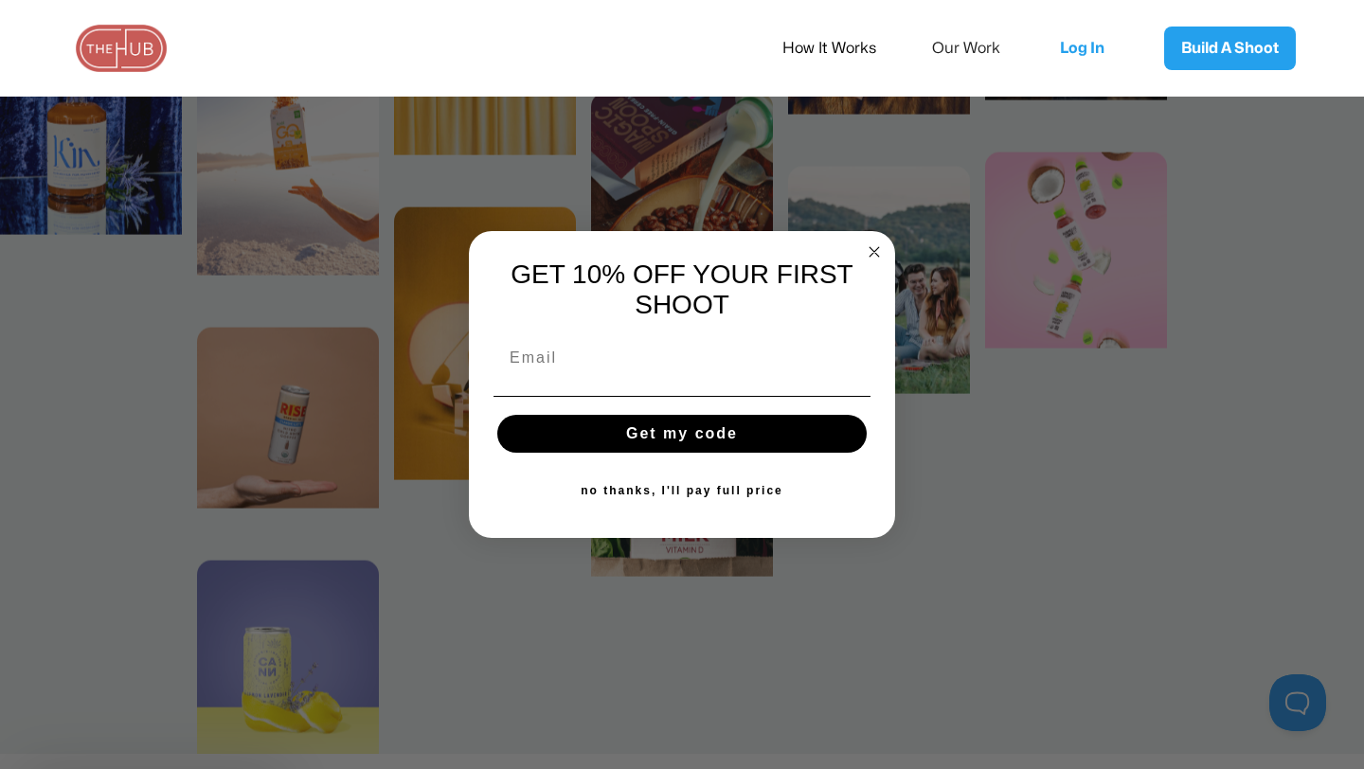  I want to click on a: Build A Shoot, so click(1229, 48).